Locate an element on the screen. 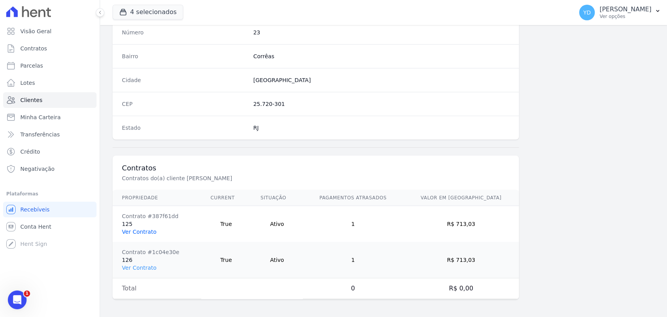 Image resolution: width=667 pixels, height=317 pixels. td: Total is located at coordinates (157, 288).